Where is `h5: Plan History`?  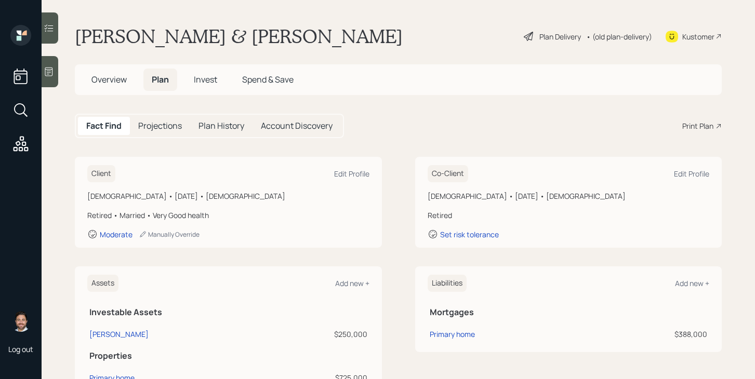
h5: Plan History is located at coordinates (221, 126).